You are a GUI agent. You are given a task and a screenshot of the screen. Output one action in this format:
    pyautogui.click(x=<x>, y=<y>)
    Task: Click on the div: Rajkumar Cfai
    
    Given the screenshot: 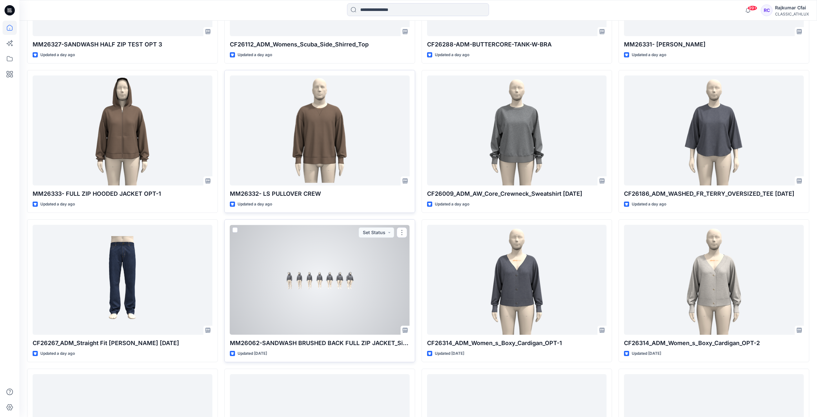 What is the action you would take?
    pyautogui.click(x=792, y=8)
    